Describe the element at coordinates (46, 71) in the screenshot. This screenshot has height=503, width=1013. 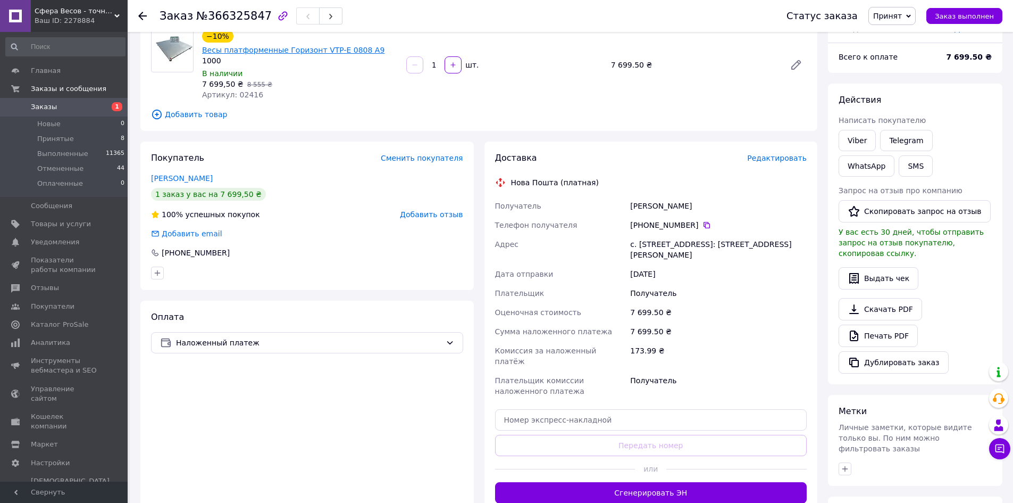
I see `span: Главная` at that location.